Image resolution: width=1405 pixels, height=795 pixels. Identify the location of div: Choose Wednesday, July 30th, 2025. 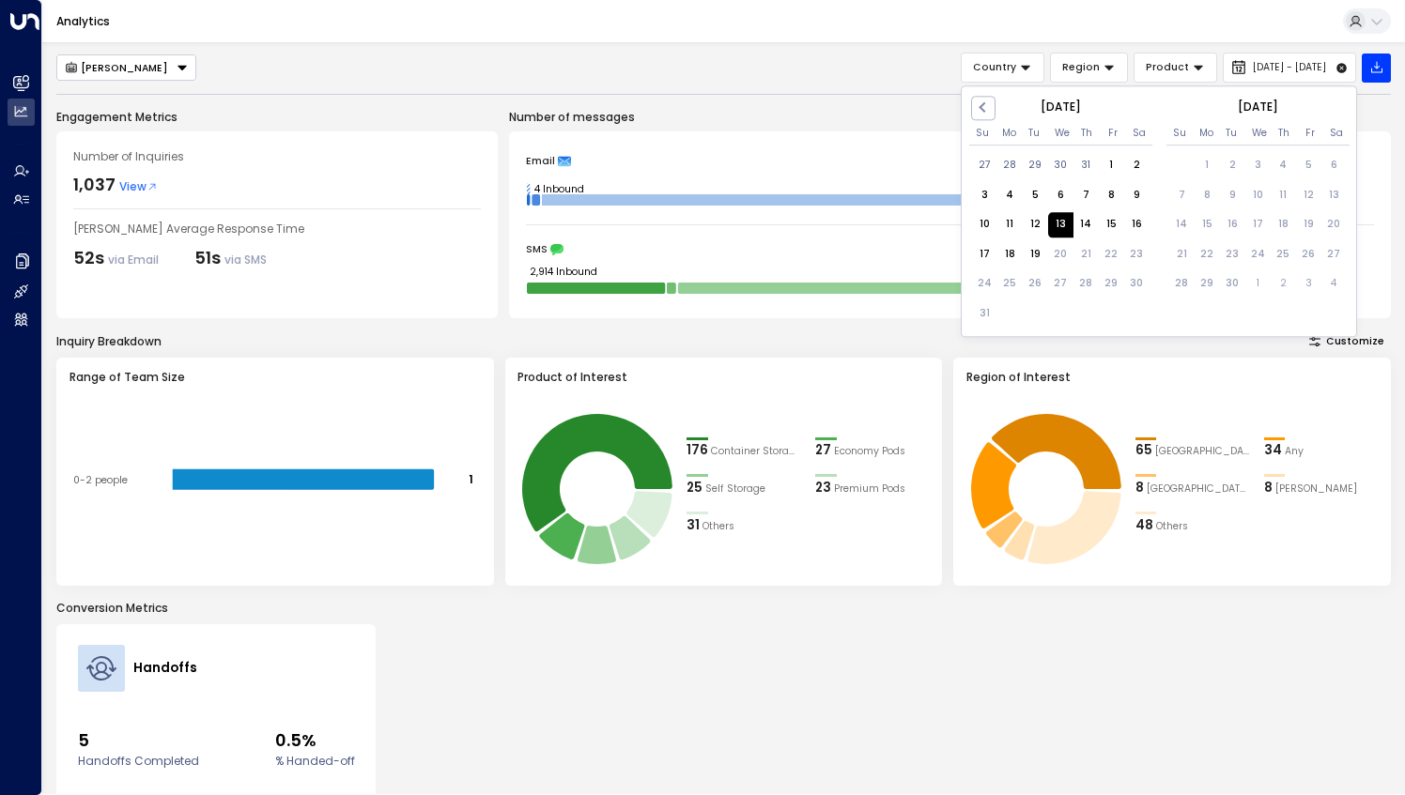
(1060, 165).